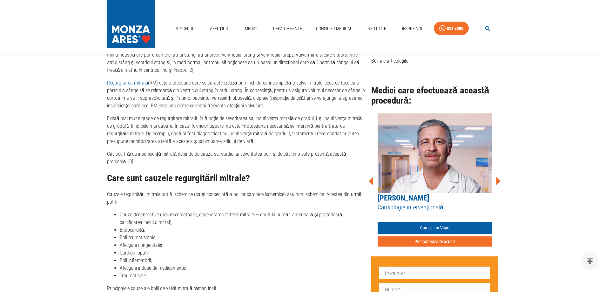 Image resolution: width=605 pixels, height=292 pixels. Describe the element at coordinates (334, 29) in the screenshot. I see `a: Consilier Medical` at that location.